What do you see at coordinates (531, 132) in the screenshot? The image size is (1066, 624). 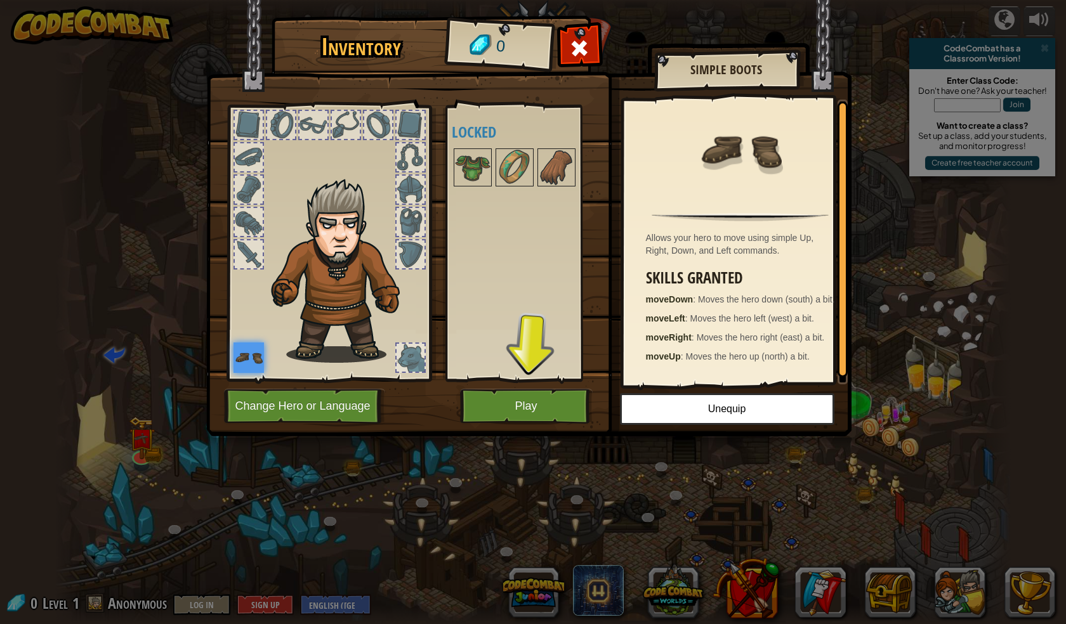 I see `h4: Locked` at bounding box center [531, 132].